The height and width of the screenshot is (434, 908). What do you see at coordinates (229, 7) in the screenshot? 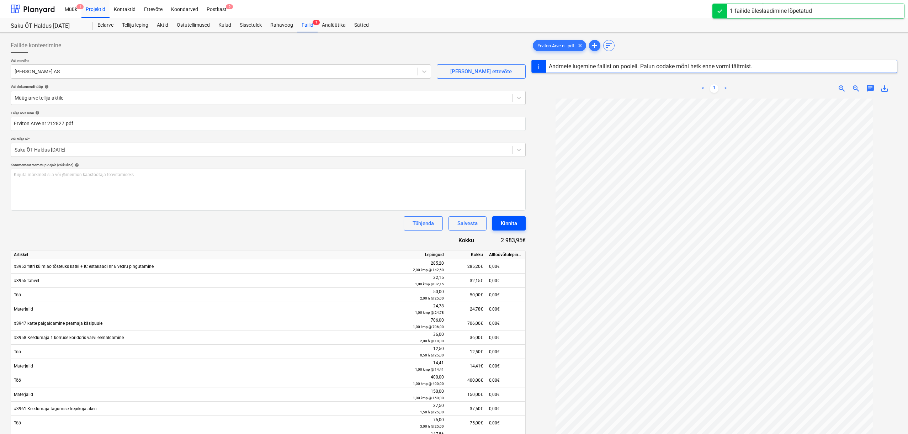
I see `span: 9` at bounding box center [229, 7].